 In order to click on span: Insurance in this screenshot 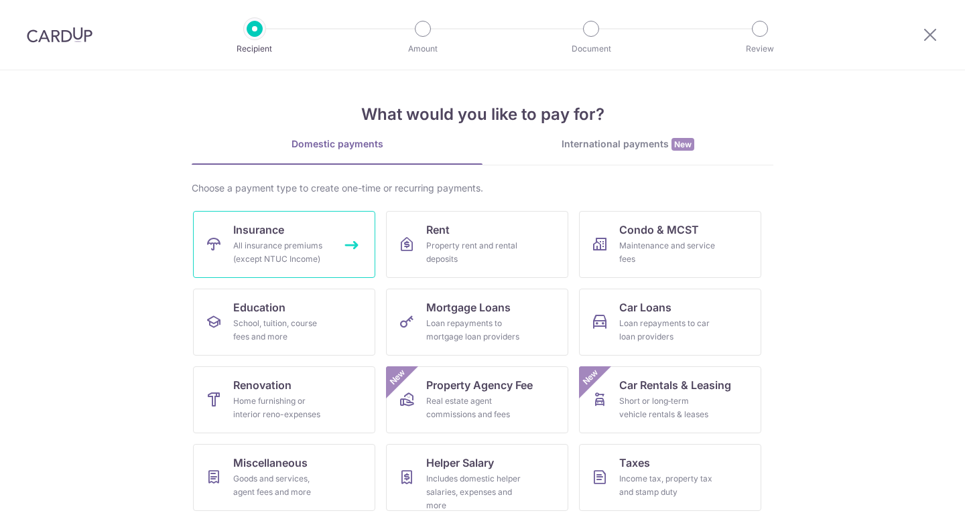, I will do `click(259, 230)`.